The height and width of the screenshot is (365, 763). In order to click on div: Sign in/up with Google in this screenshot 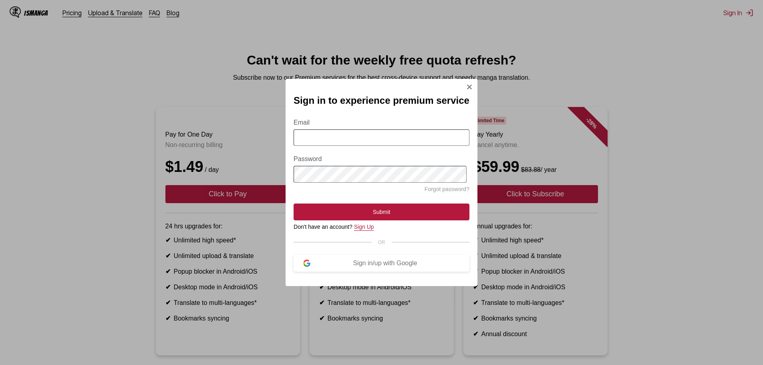, I will do `click(385, 263)`.